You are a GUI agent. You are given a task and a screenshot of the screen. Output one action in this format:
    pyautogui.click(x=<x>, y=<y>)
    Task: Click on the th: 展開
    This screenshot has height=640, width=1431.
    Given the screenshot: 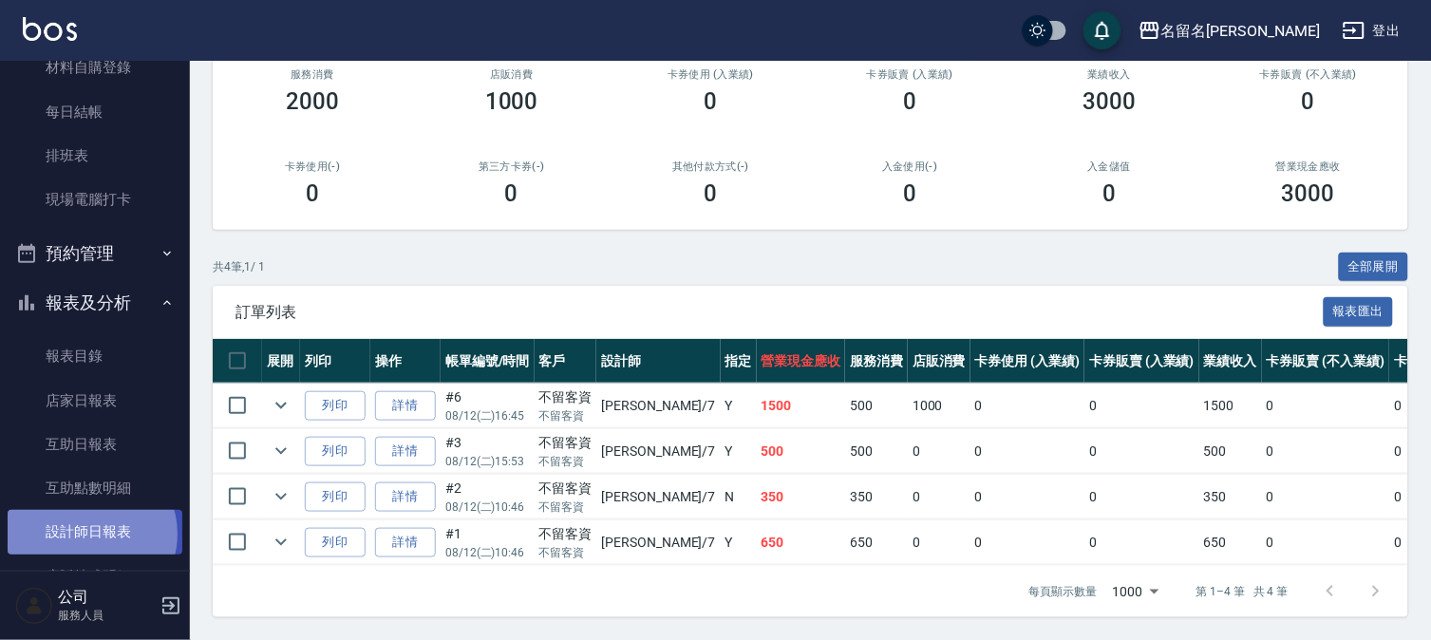 What is the action you would take?
    pyautogui.click(x=281, y=361)
    